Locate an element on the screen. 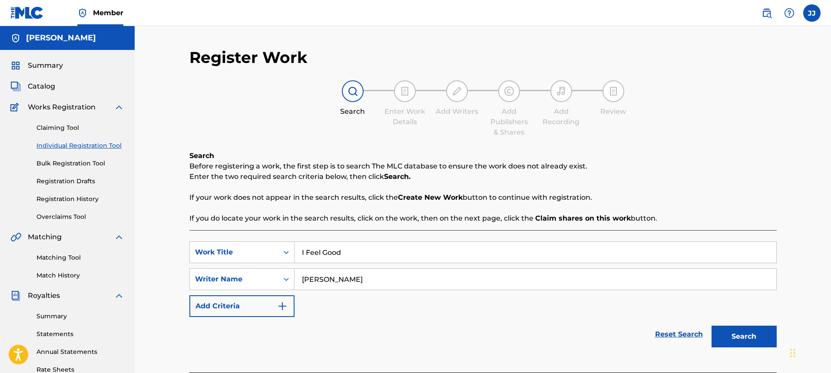 The height and width of the screenshot is (373, 831). a: Matching Tool is located at coordinates (80, 258).